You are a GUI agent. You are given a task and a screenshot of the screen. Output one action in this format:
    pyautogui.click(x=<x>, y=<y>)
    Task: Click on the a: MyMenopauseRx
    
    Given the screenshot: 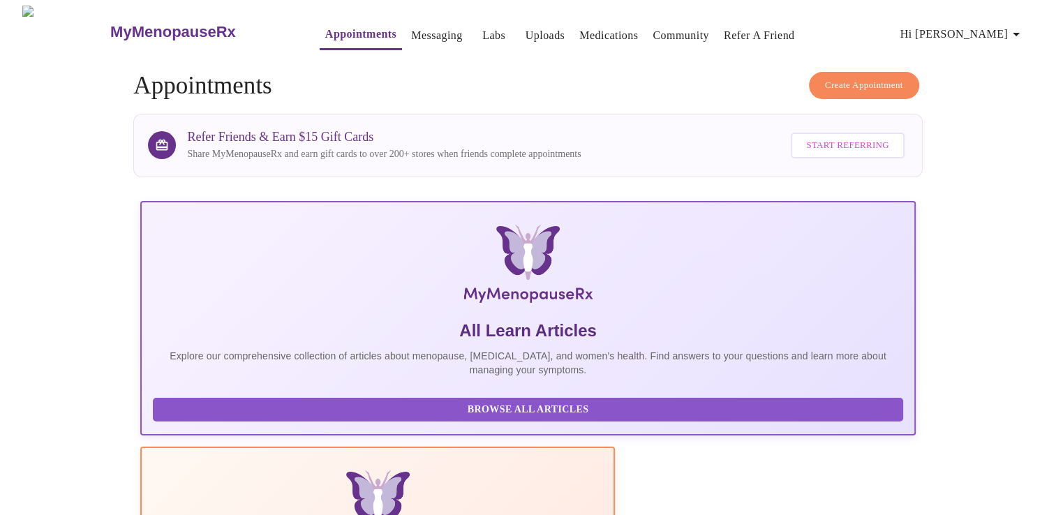 What is the action you would take?
    pyautogui.click(x=200, y=32)
    